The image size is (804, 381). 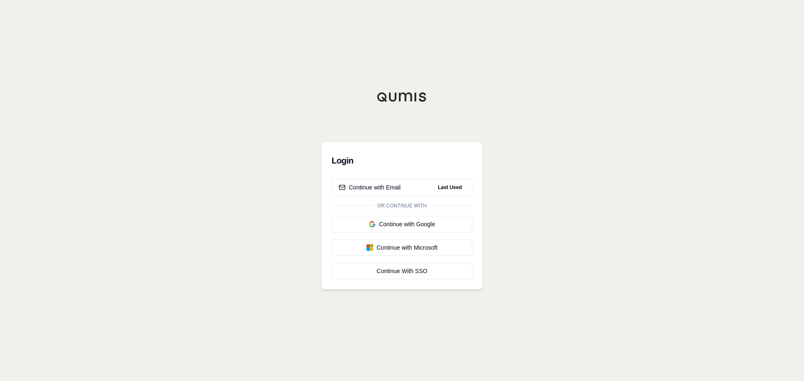 What do you see at coordinates (402, 248) in the screenshot?
I see `div: Continue with Microsoft` at bounding box center [402, 248].